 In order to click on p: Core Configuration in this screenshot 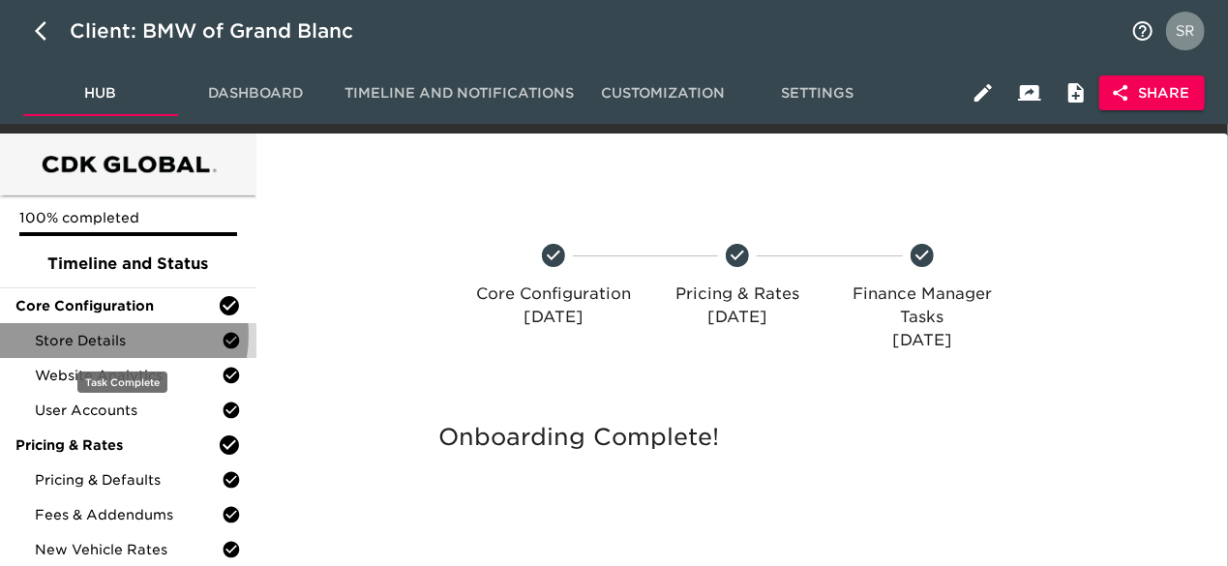, I will do `click(553, 294)`.